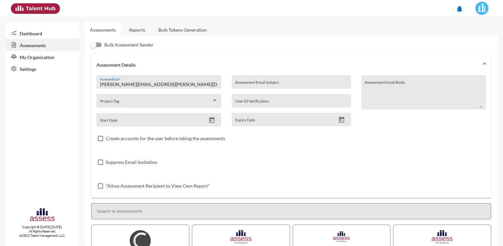  I want to click on div: Assessment Details, so click(291, 136).